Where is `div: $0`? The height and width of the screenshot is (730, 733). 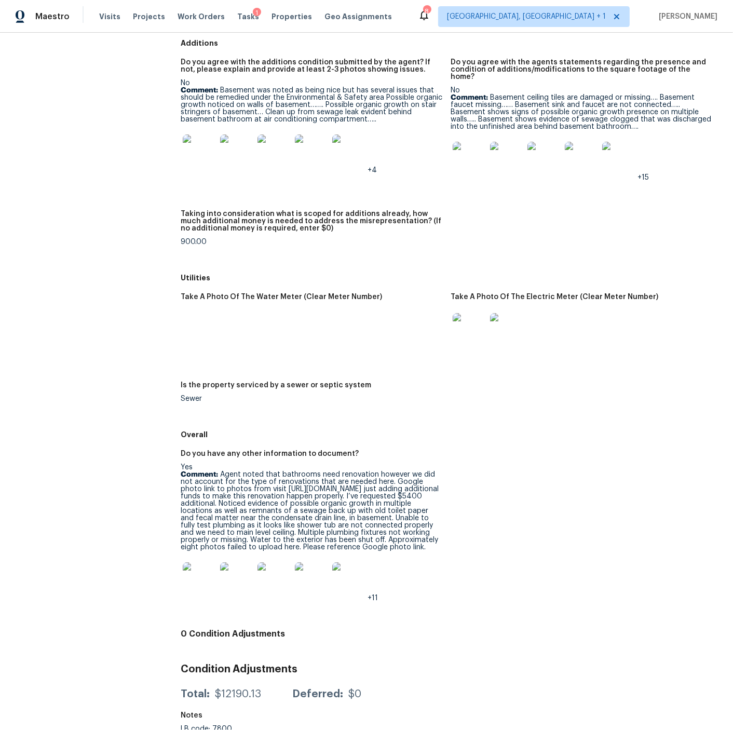
div: $0 is located at coordinates (354, 694).